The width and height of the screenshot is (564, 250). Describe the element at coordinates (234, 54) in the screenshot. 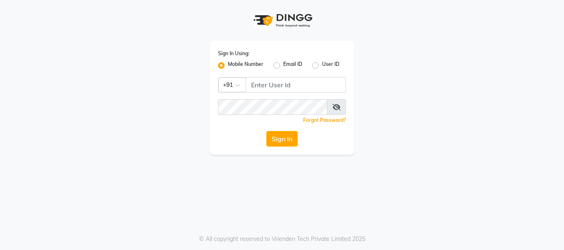

I see `label: Sign In Using:` at that location.